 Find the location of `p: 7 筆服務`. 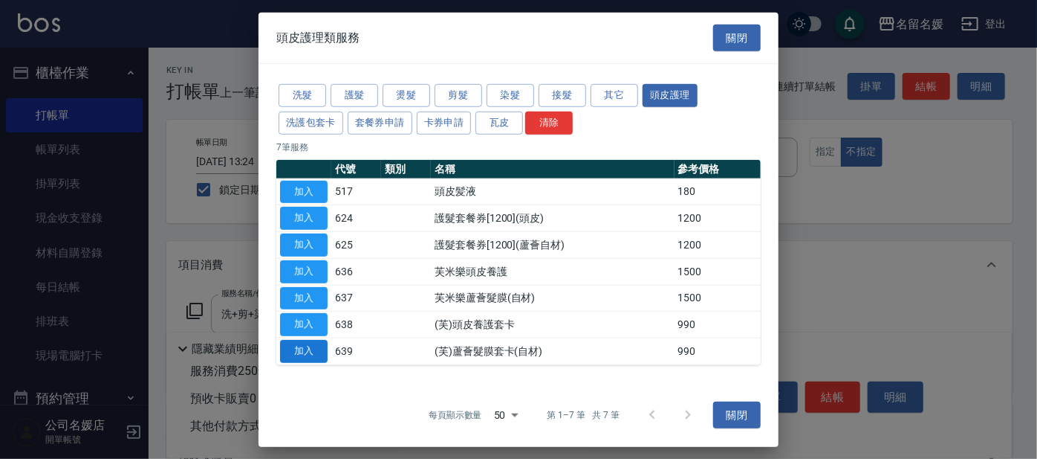

p: 7 筆服務 is located at coordinates (519, 146).